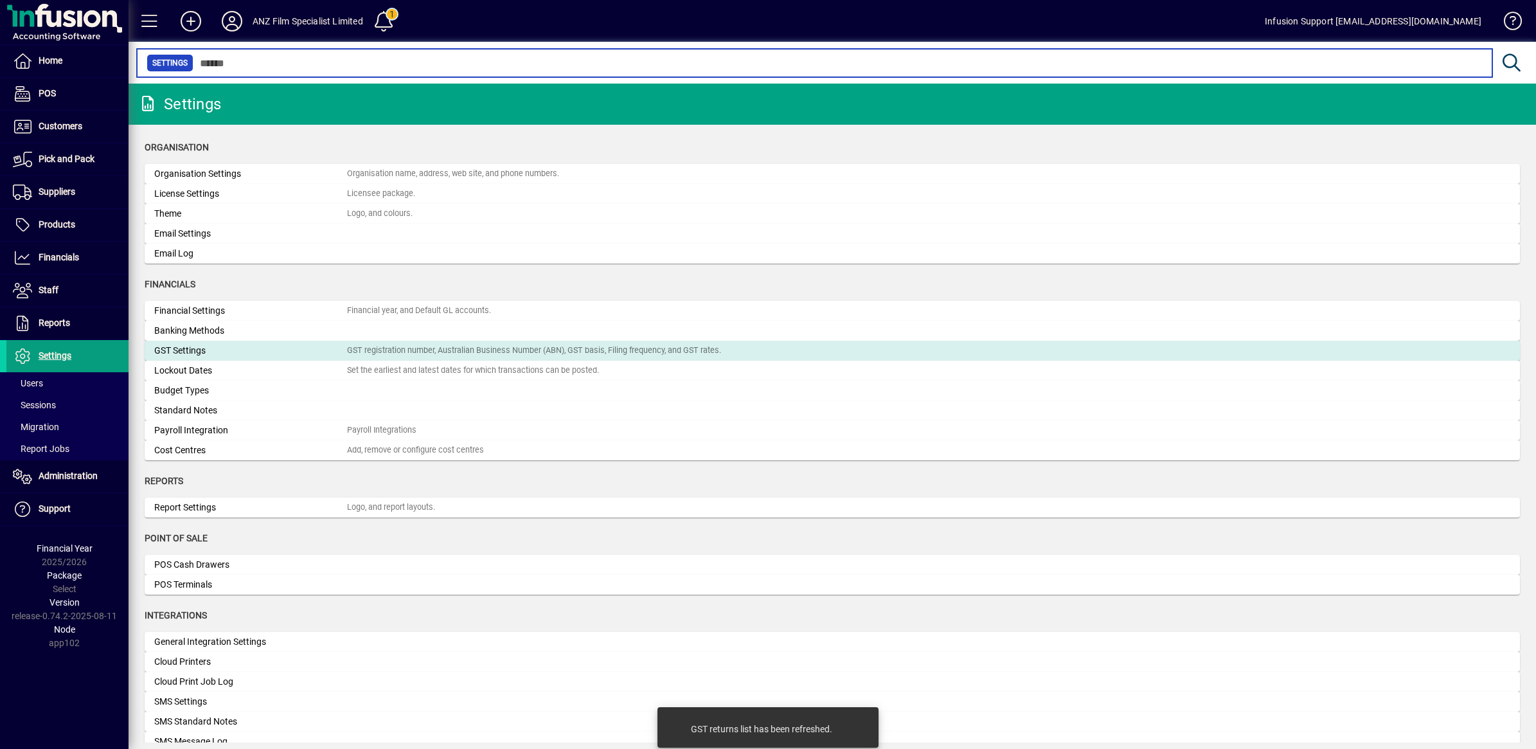 The height and width of the screenshot is (749, 1536). What do you see at coordinates (57, 224) in the screenshot?
I see `span: Products` at bounding box center [57, 224].